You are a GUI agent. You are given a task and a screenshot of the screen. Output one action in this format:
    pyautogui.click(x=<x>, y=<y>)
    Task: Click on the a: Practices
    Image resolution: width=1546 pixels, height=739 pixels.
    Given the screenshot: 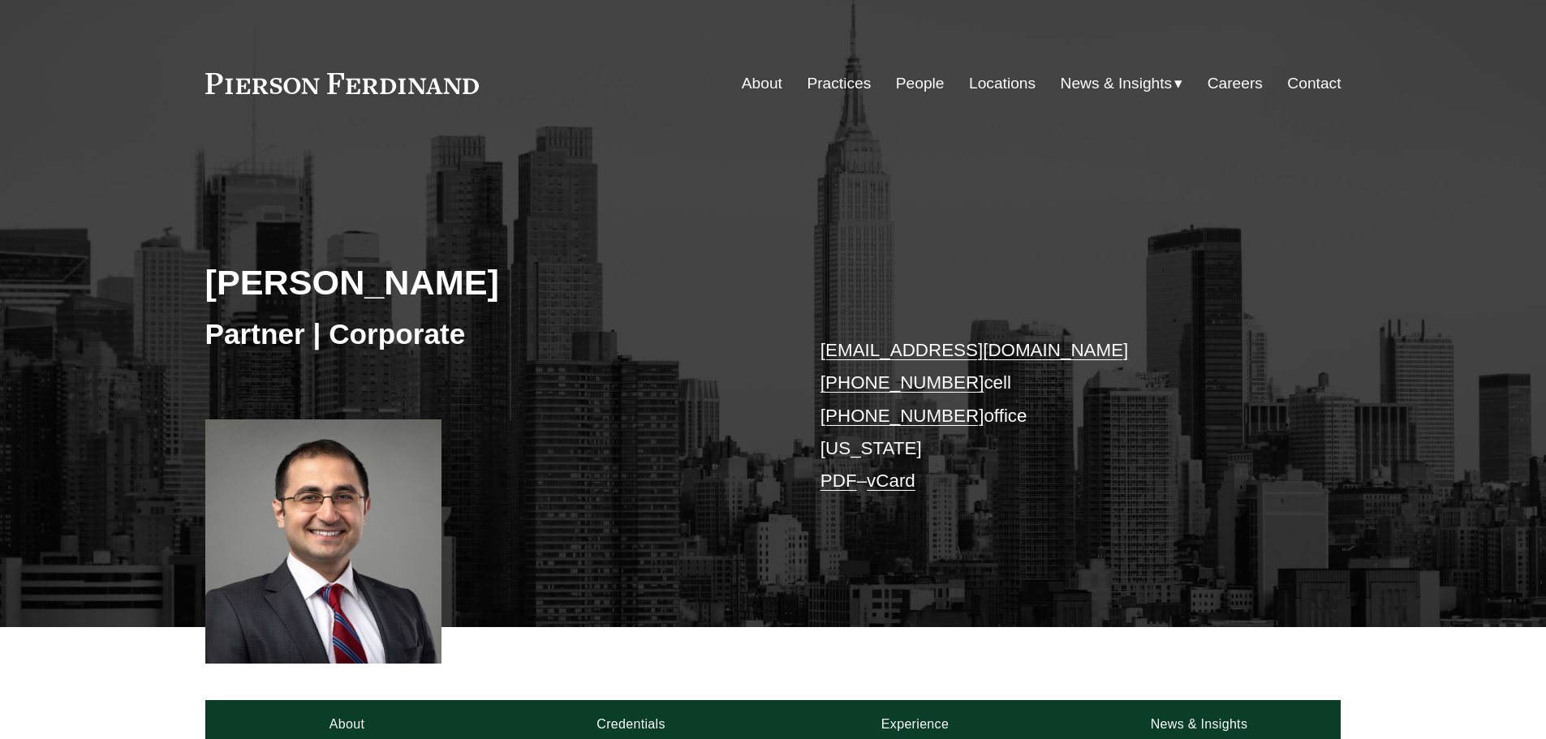 What is the action you would take?
    pyautogui.click(x=838, y=84)
    